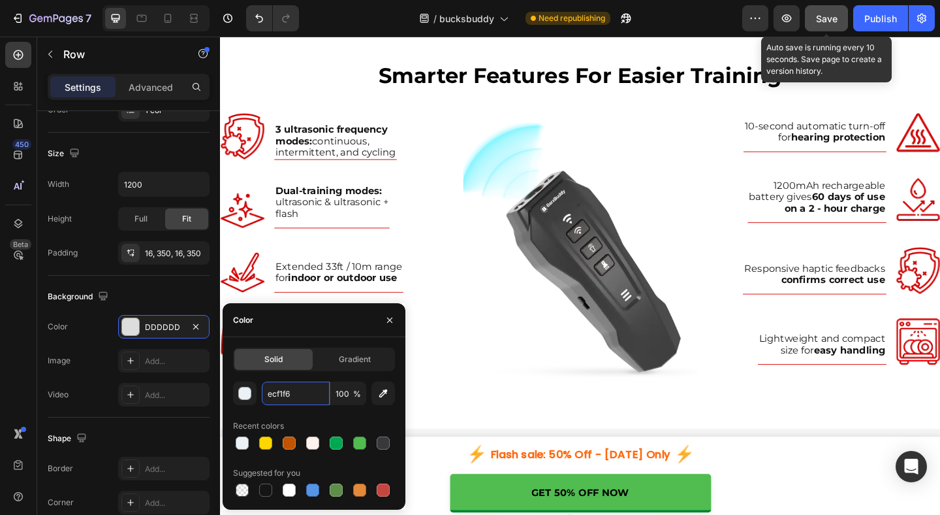  Describe the element at coordinates (79, 297) in the screenshot. I see `div: Background` at that location.